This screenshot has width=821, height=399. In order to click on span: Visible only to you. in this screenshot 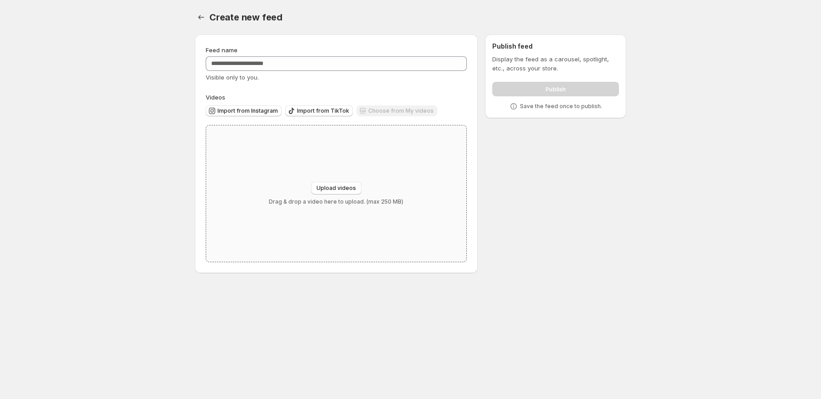, I will do `click(232, 77)`.